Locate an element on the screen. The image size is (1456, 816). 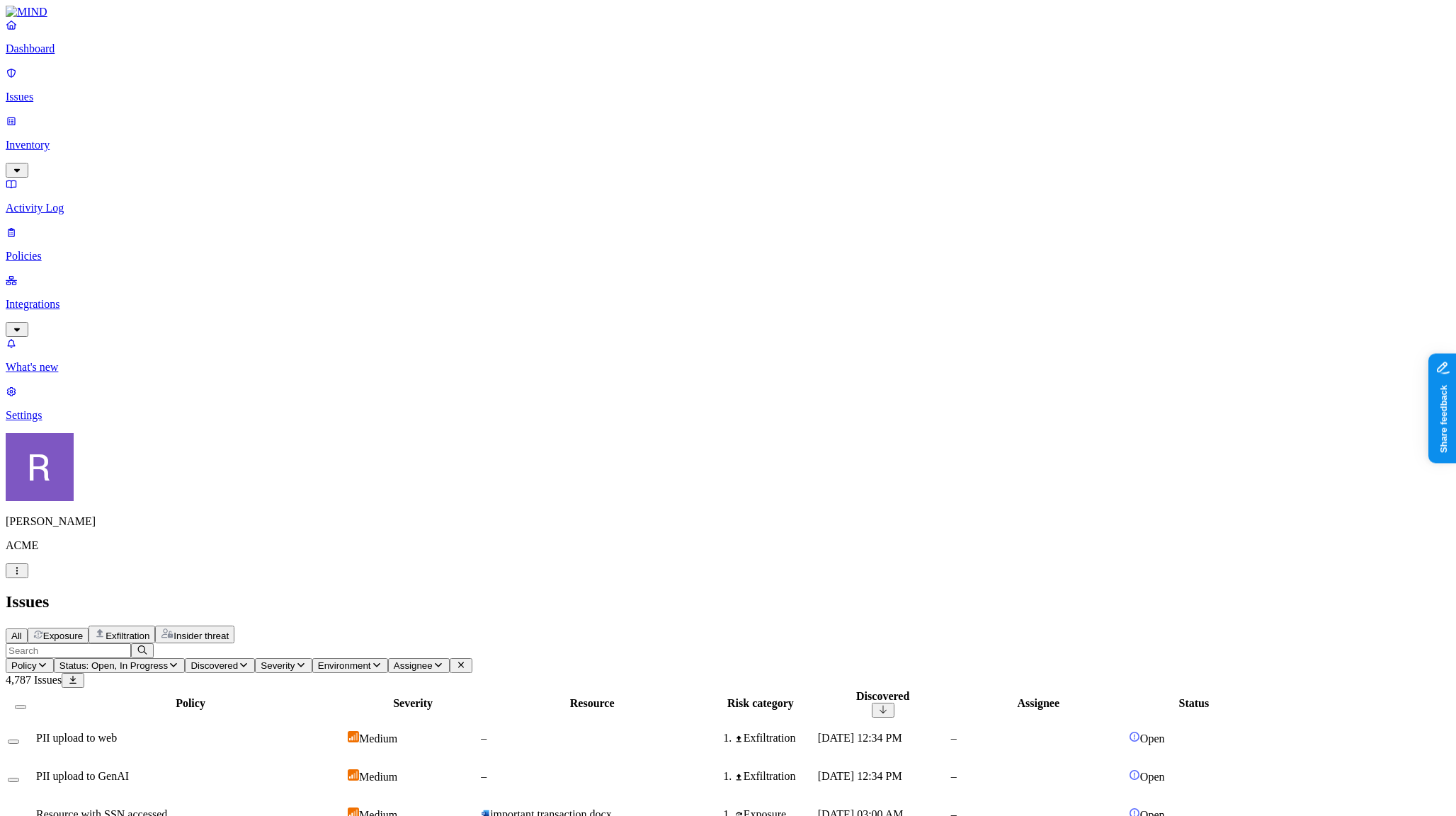
div: Discovered is located at coordinates (883, 697).